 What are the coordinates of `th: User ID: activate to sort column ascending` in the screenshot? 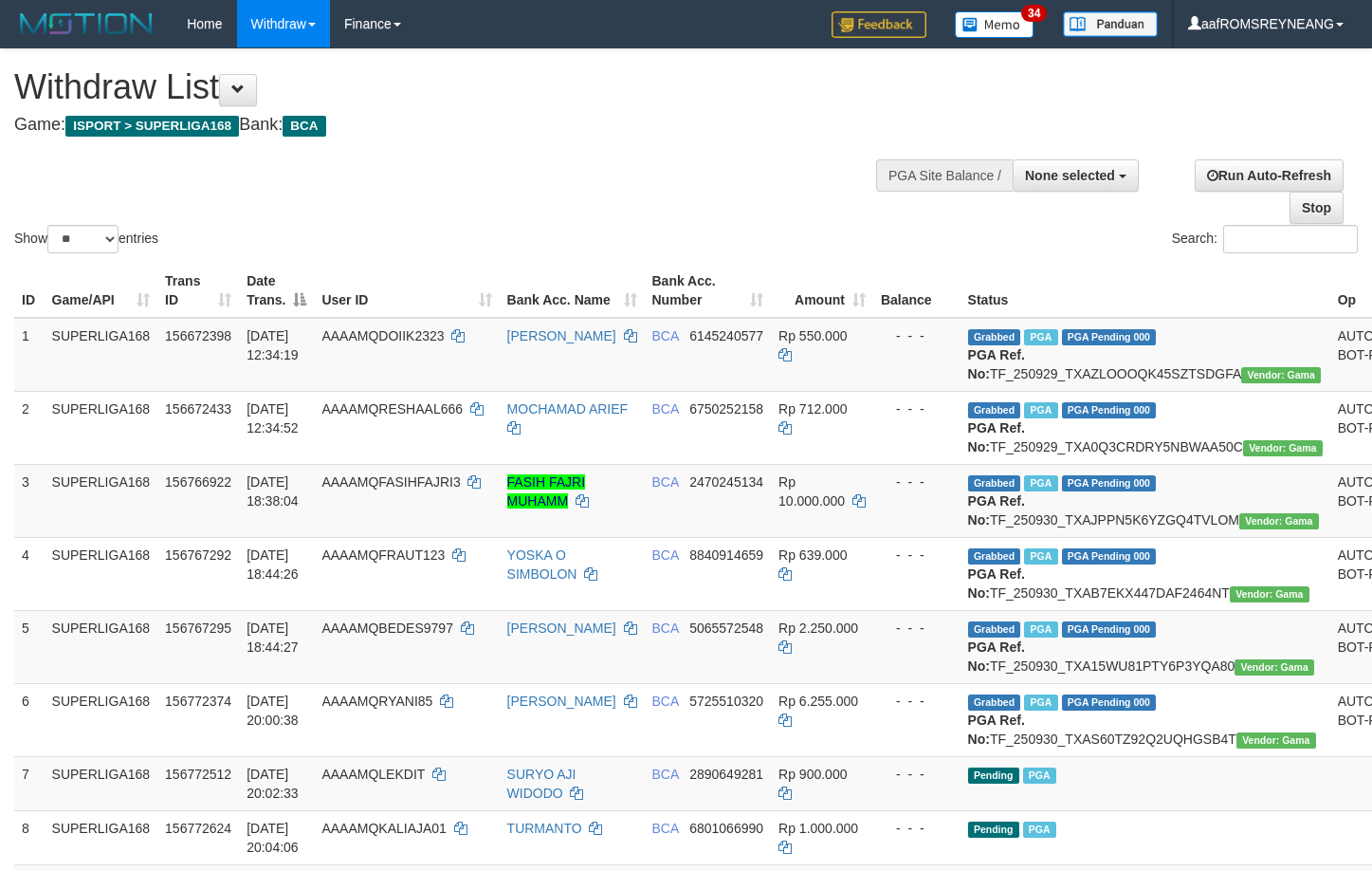 It's located at (406, 291).